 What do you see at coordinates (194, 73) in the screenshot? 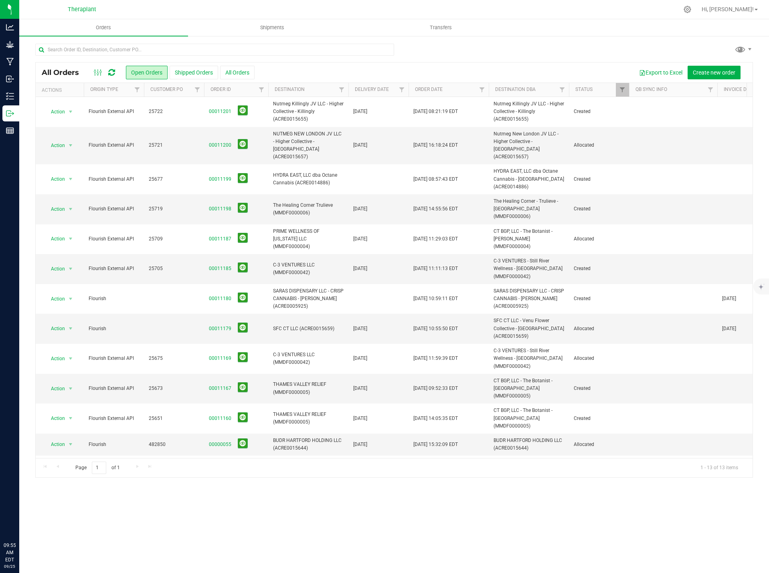
I see `button: Shipped Orders` at bounding box center [194, 73].